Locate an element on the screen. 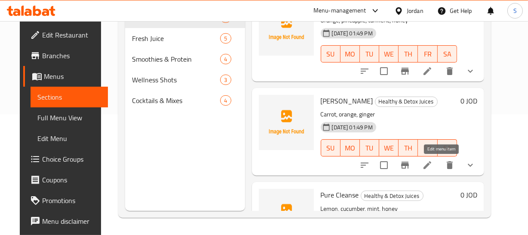 This screenshot has height=235, width=528. span: Fresh Juice is located at coordinates (176, 38).